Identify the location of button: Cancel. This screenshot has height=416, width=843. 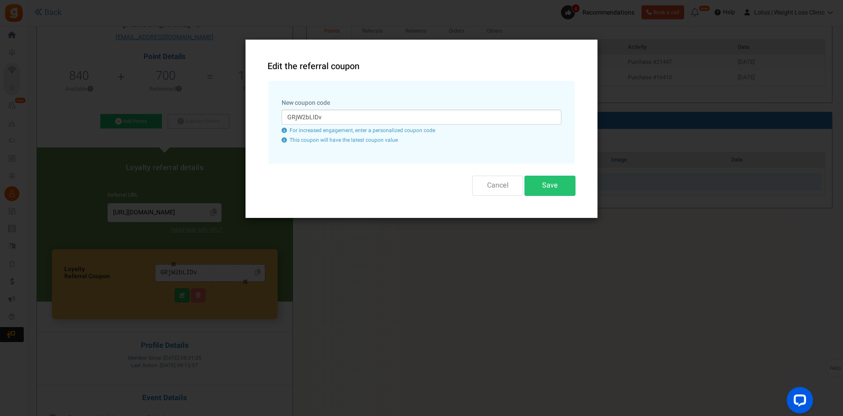
(498, 185).